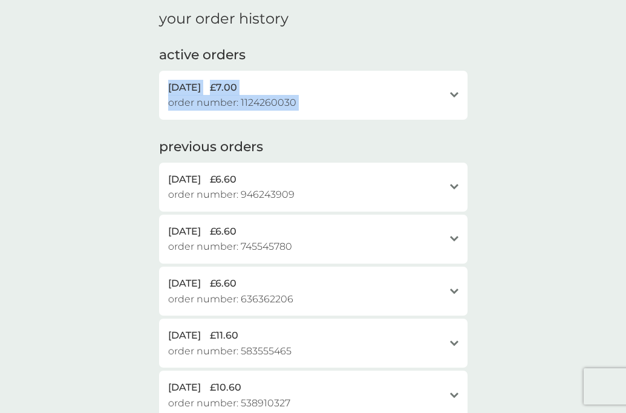 This screenshot has width=626, height=413. I want to click on span: £7.00, so click(223, 88).